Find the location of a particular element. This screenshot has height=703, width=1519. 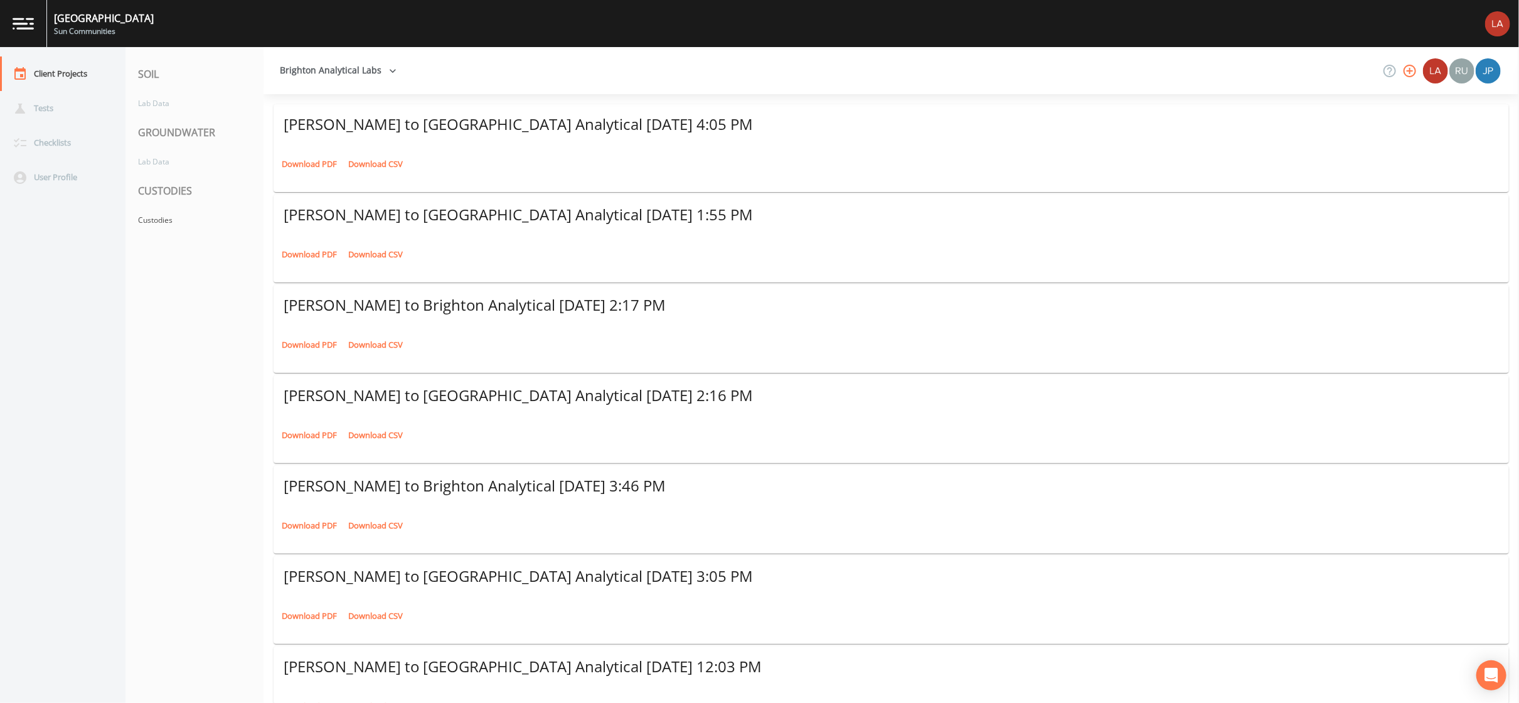

div: Custodies is located at coordinates (188, 220).